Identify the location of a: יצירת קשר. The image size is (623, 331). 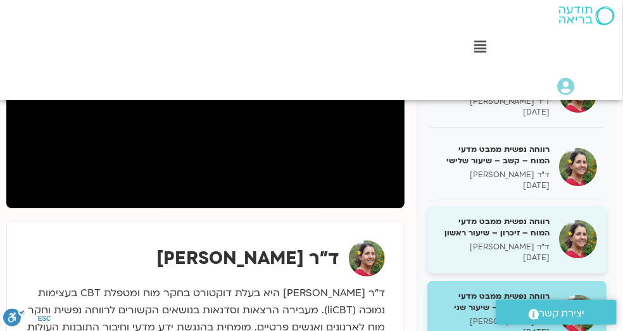
(556, 312).